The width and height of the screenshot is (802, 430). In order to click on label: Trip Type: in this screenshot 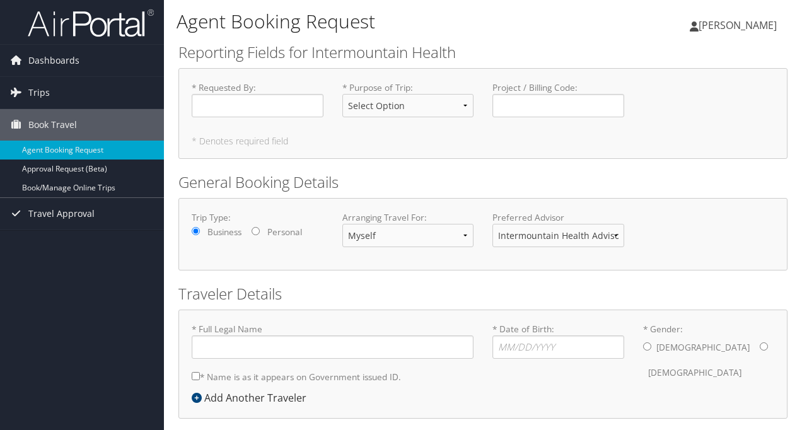, I will do `click(257, 218)`.